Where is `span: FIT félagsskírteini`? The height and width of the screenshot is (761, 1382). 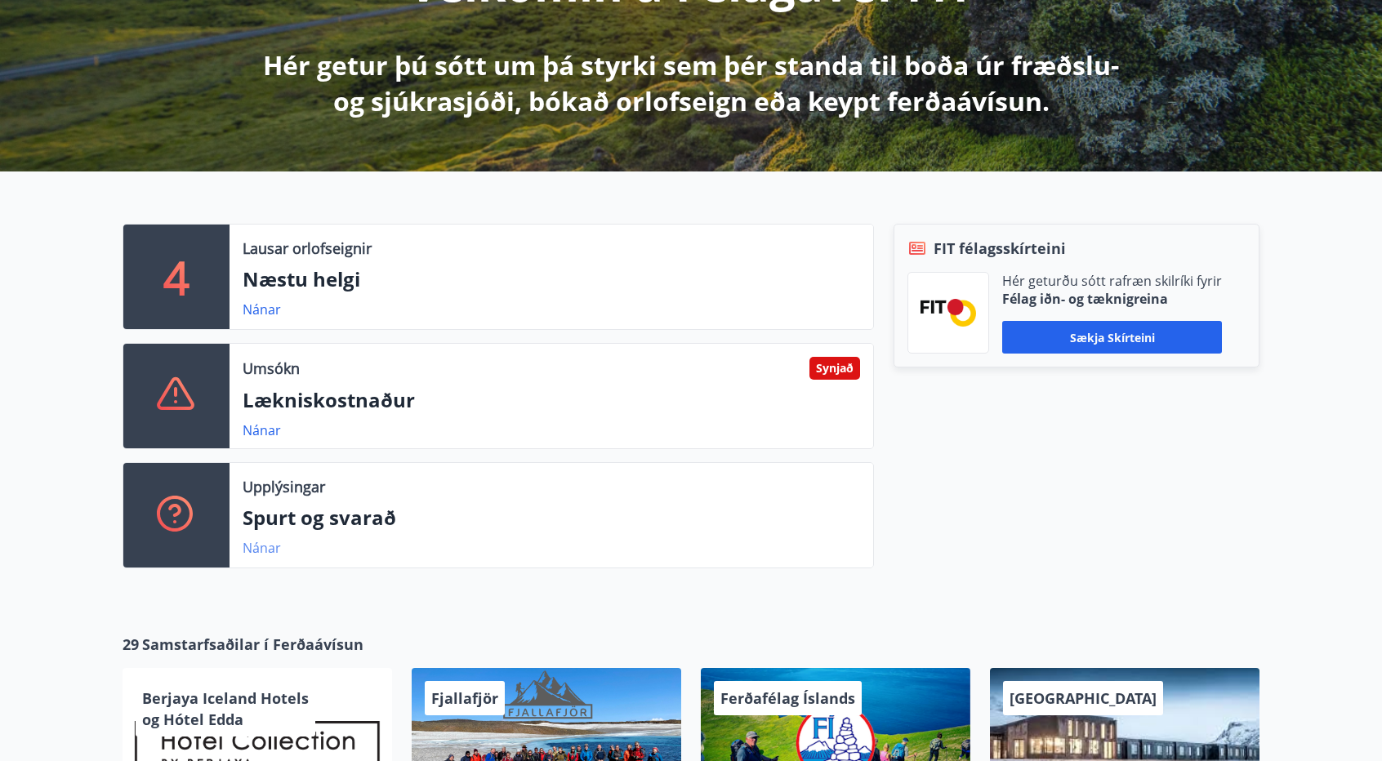 span: FIT félagsskírteini is located at coordinates (1000, 248).